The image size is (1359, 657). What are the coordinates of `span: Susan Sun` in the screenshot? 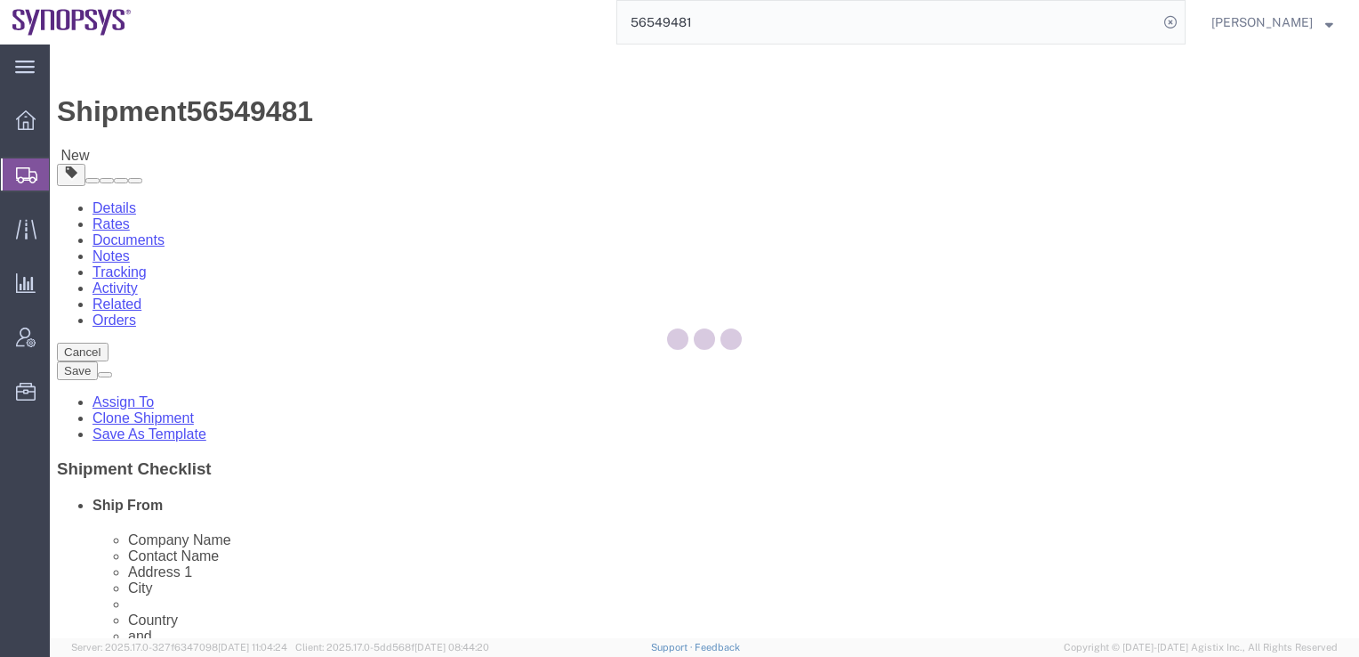 It's located at (1262, 22).